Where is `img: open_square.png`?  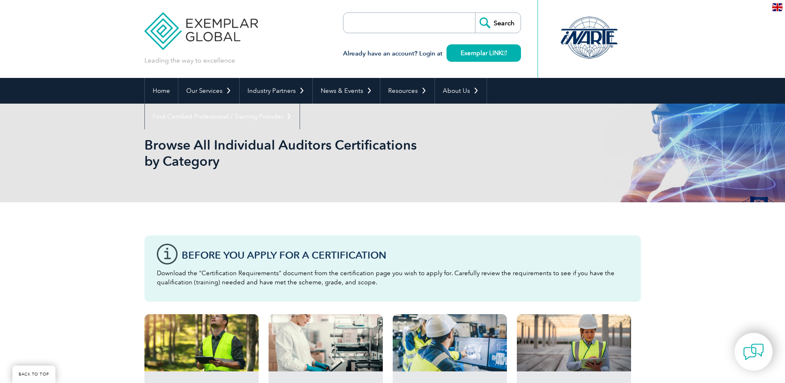
img: open_square.png is located at coordinates (505, 53).